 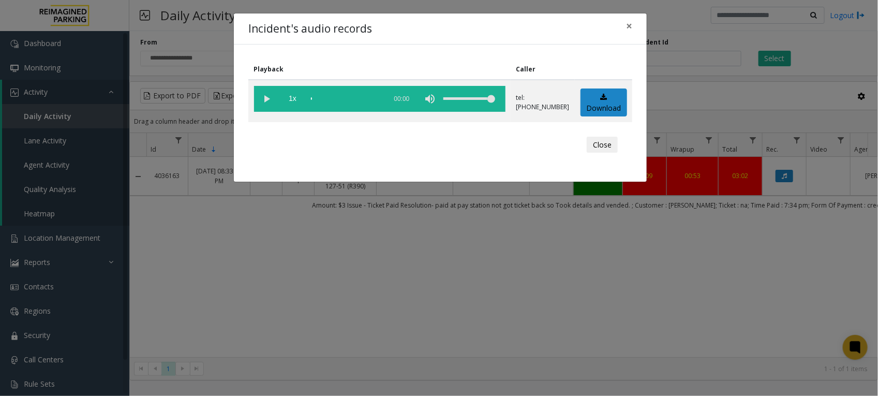 What do you see at coordinates (604, 102) in the screenshot?
I see `a: Download` at bounding box center [604, 102].